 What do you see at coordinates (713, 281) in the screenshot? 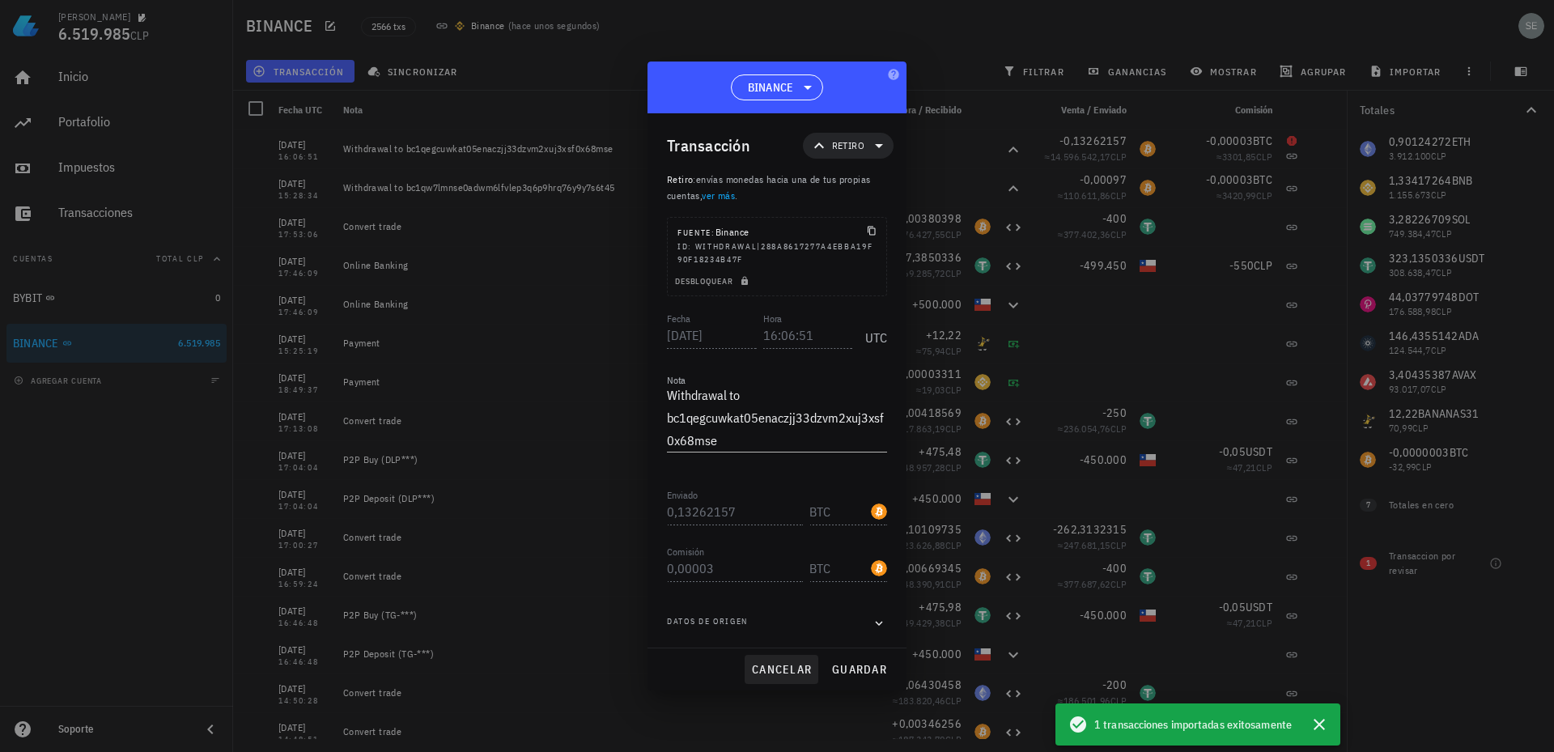
I see `span: Desbloquear` at bounding box center [713, 281].